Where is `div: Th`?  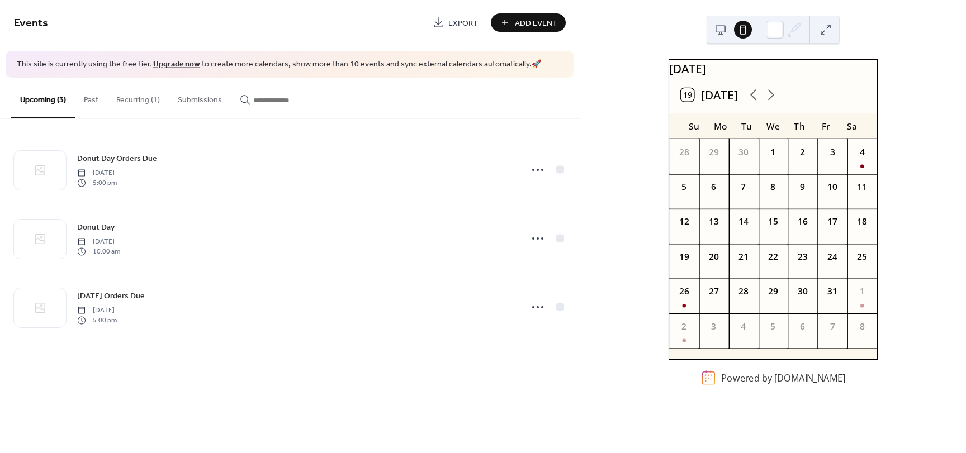
div: Th is located at coordinates (798, 126).